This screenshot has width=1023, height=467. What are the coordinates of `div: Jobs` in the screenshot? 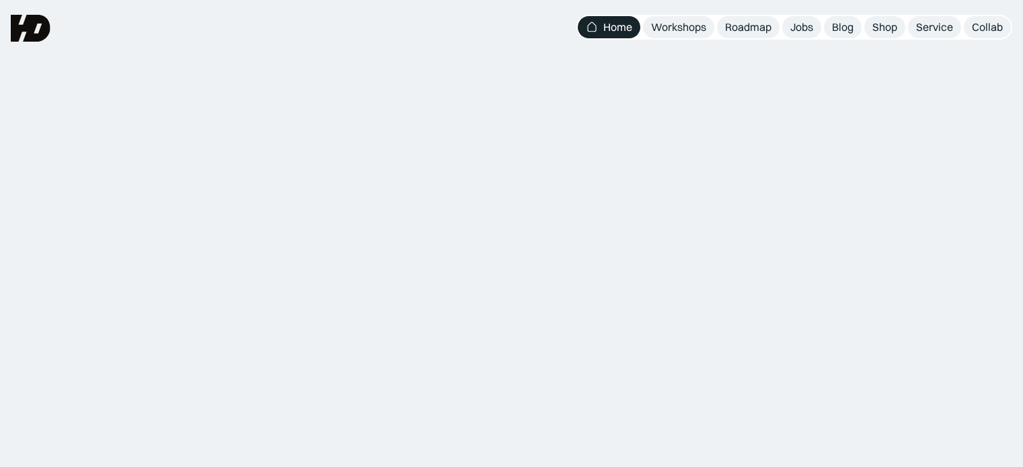 It's located at (802, 27).